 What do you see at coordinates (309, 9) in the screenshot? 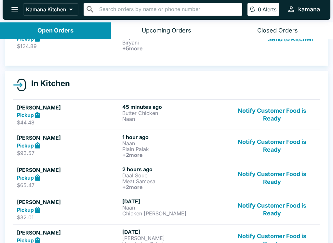
I see `div: kamana` at bounding box center [309, 9].